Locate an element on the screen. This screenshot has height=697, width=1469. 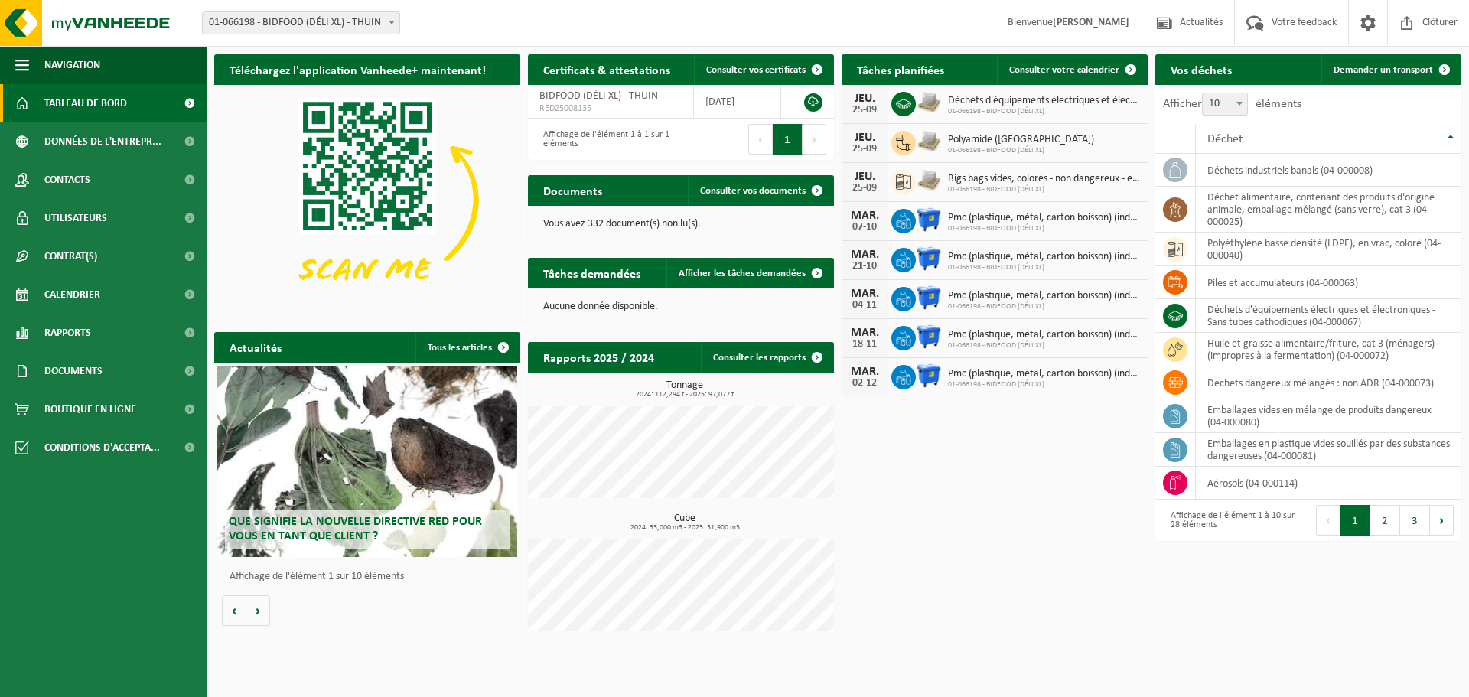
button: Vorige is located at coordinates (234, 610).